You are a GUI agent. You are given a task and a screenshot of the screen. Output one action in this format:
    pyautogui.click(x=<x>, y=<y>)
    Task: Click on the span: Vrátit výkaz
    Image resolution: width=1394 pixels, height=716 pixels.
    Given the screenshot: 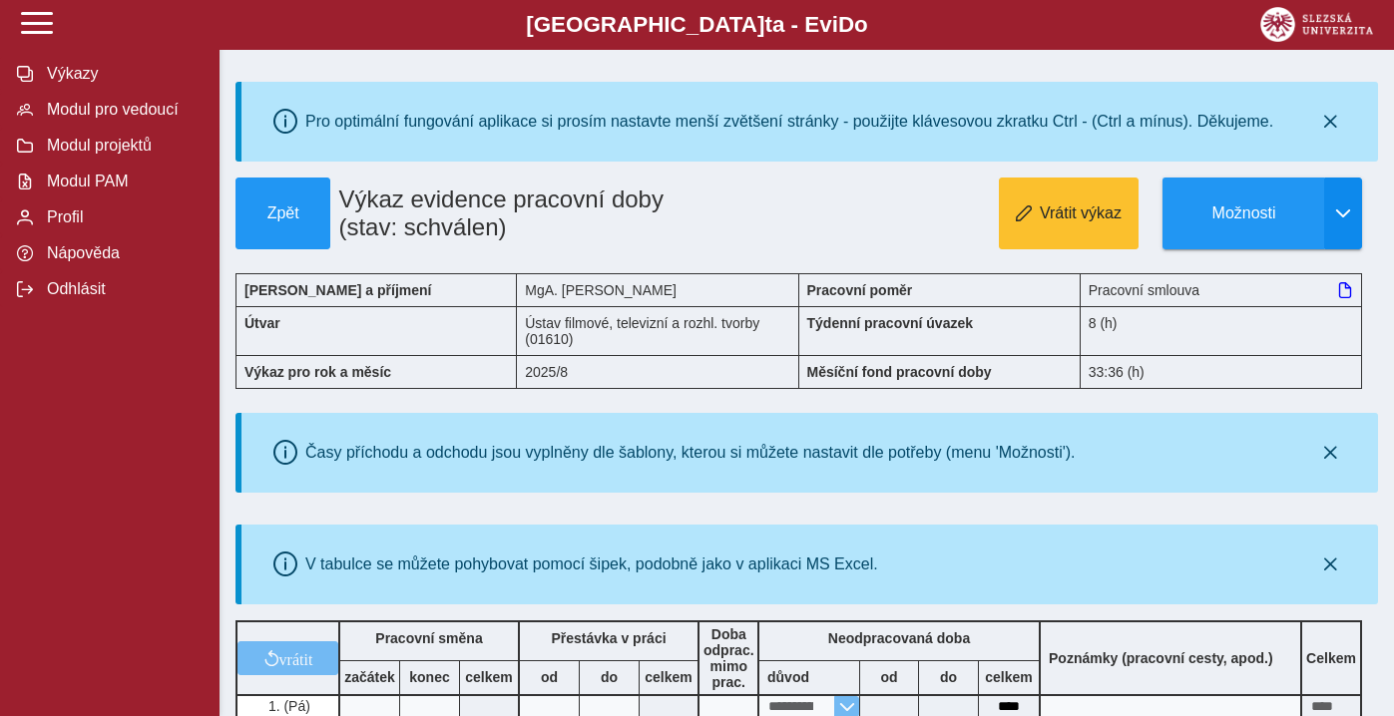 What is the action you would take?
    pyautogui.click(x=1080, y=213)
    